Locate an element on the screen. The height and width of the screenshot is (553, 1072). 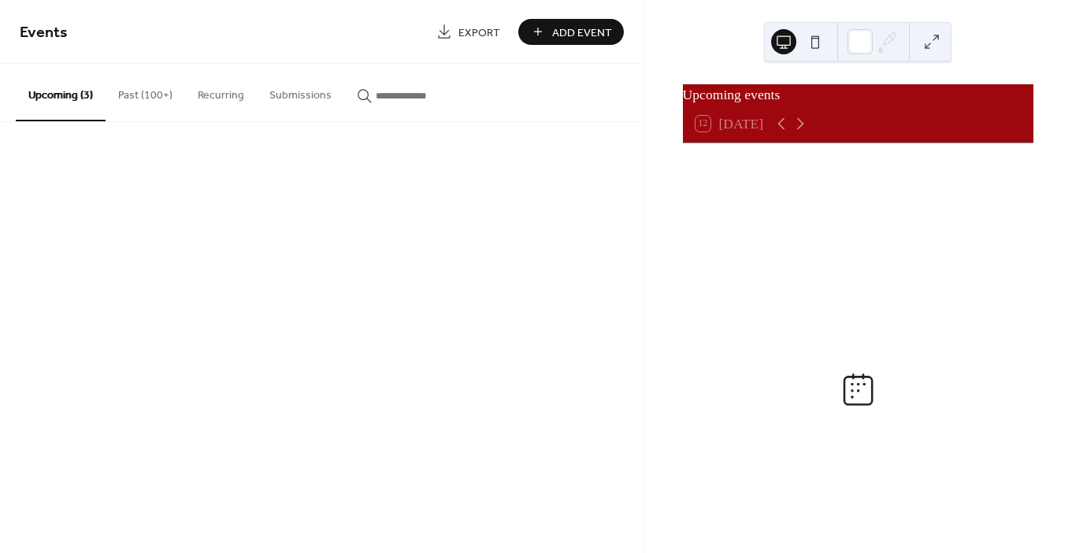
button: Recurring is located at coordinates (221, 91).